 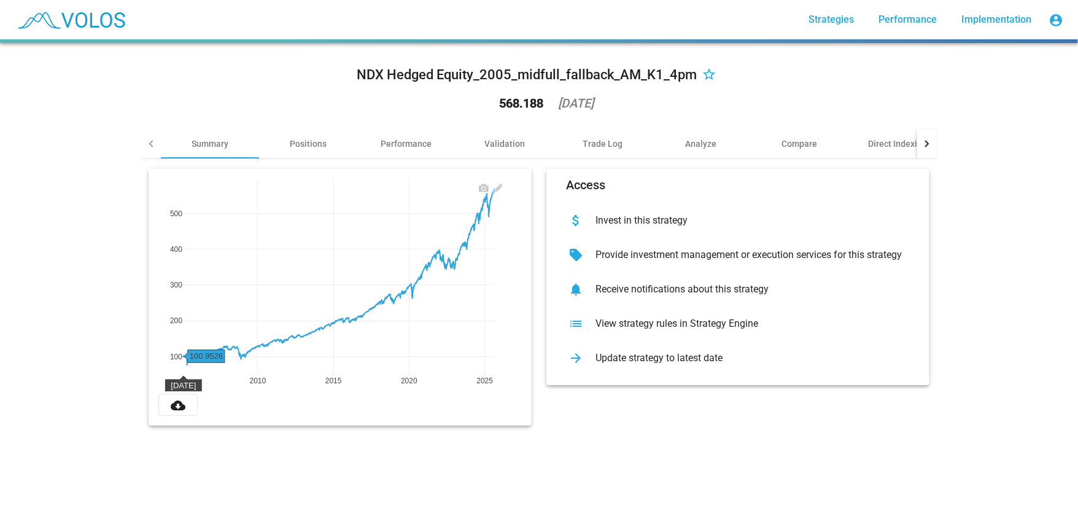 What do you see at coordinates (521, 103) in the screenshot?
I see `div: 568.188` at bounding box center [521, 103].